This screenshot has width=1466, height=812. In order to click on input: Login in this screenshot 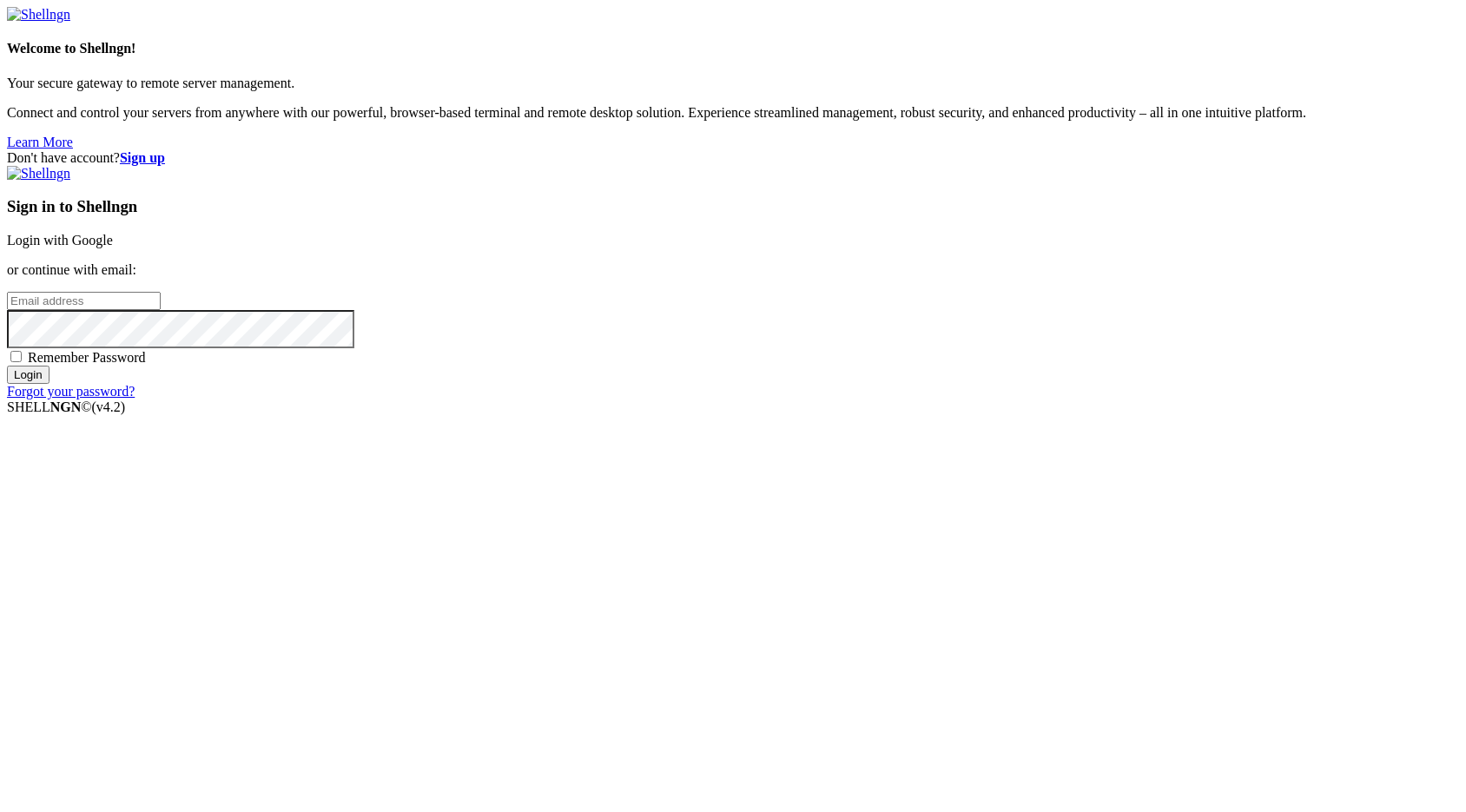, I will do `click(27, 374)`.